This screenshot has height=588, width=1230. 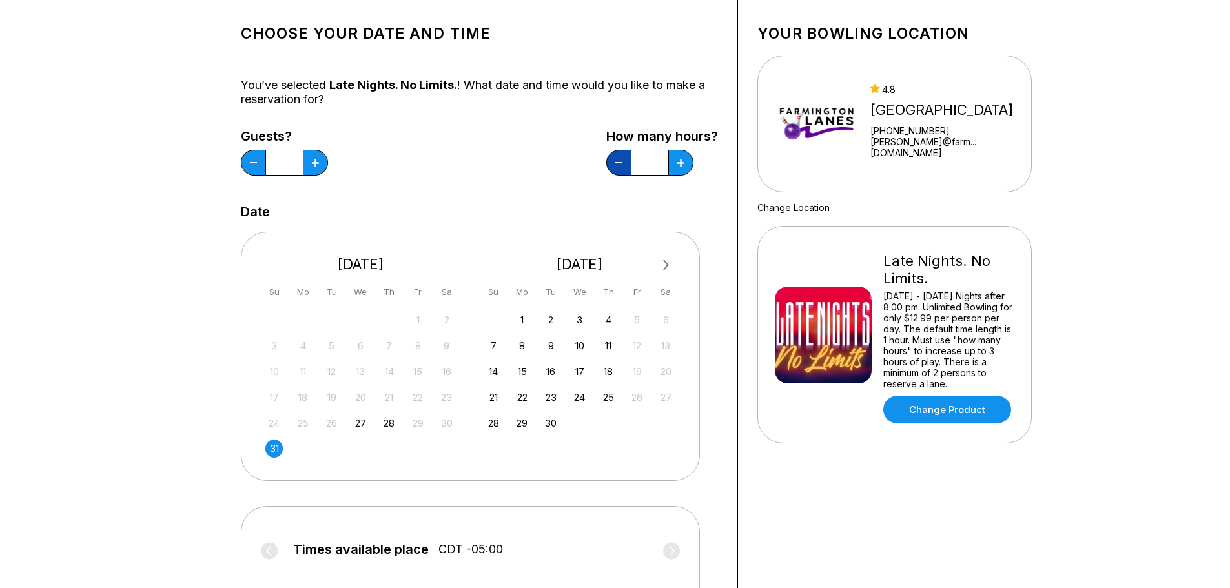 I want to click on div: You’ve selected ! What date and time would you like to make a reservation for?, so click(x=479, y=92).